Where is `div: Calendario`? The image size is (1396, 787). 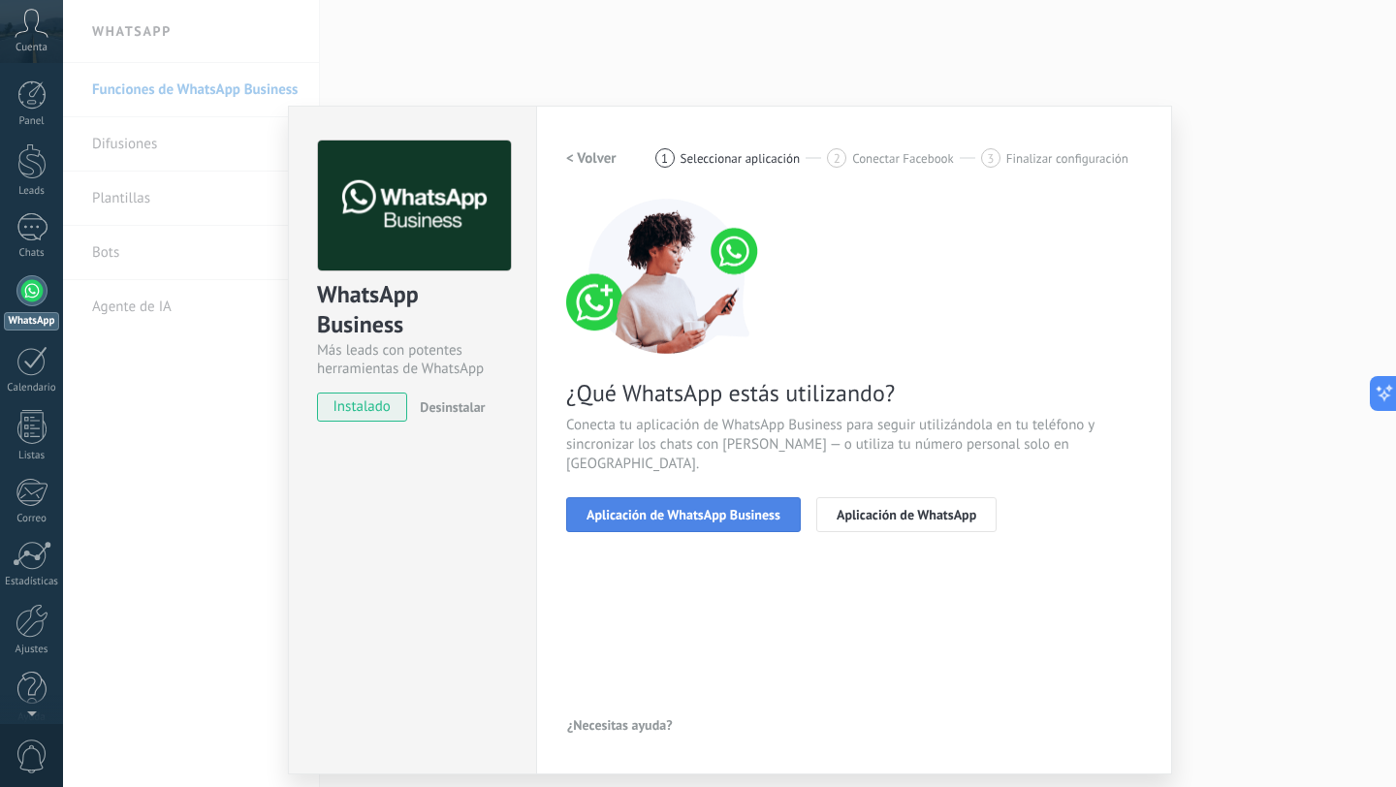
div: Calendario is located at coordinates (32, 388).